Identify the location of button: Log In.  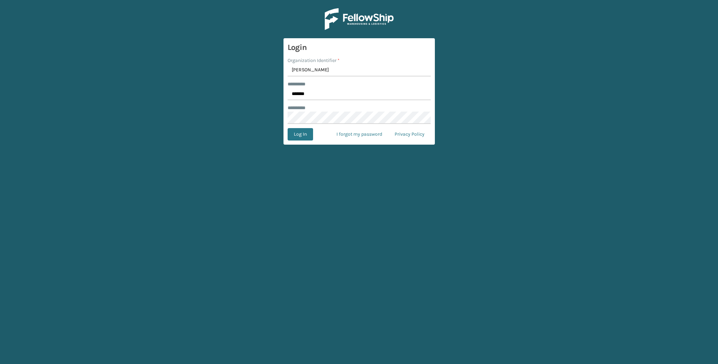
(301, 134).